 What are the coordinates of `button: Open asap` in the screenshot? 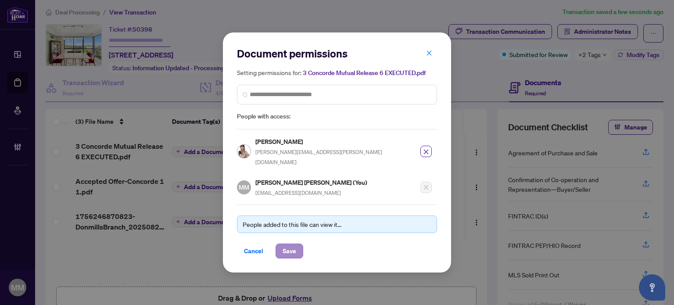 It's located at (652, 287).